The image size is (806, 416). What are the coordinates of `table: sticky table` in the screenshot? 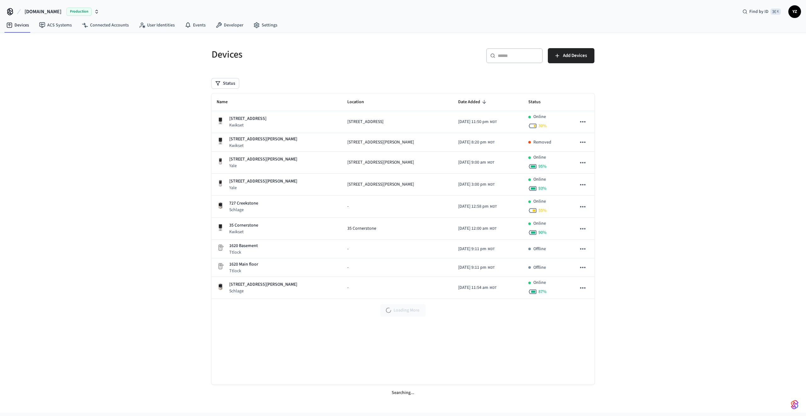 It's located at (403, 196).